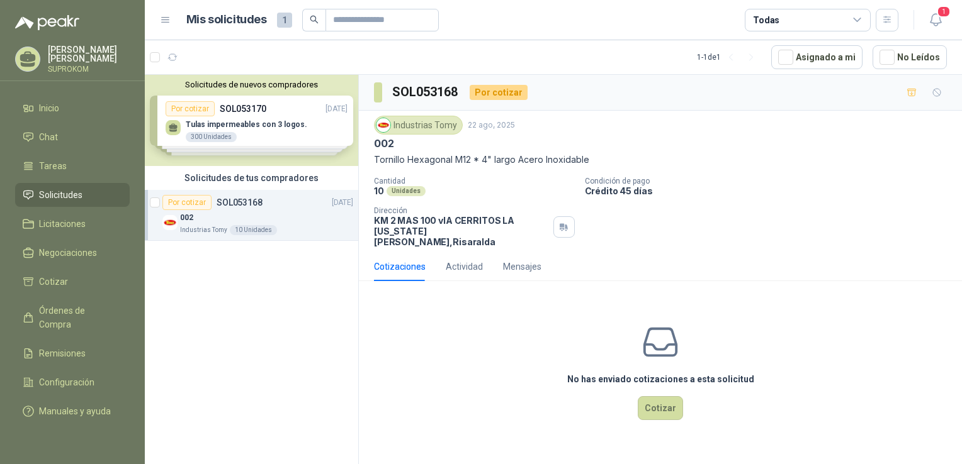  Describe the element at coordinates (425, 92) in the screenshot. I see `h3: SOL053168` at that location.